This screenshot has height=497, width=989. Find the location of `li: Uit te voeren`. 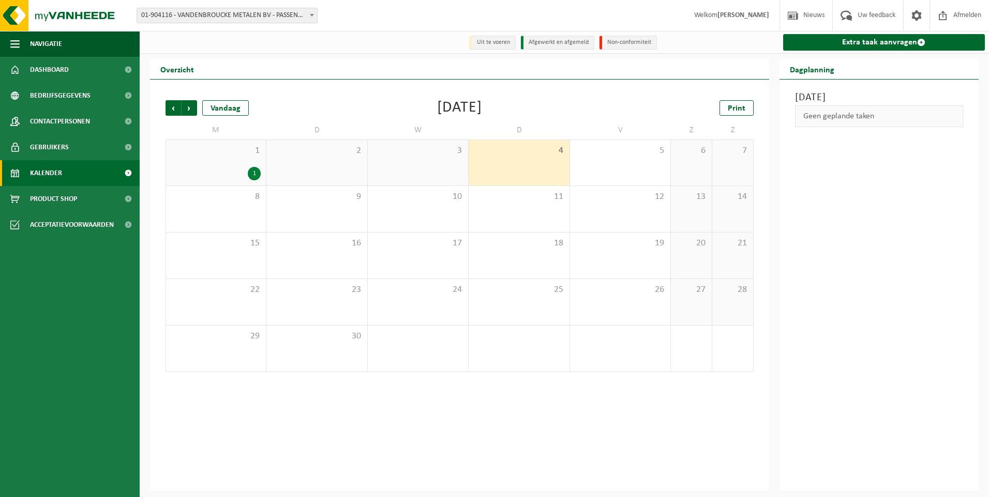

li: Uit te voeren is located at coordinates (492, 42).